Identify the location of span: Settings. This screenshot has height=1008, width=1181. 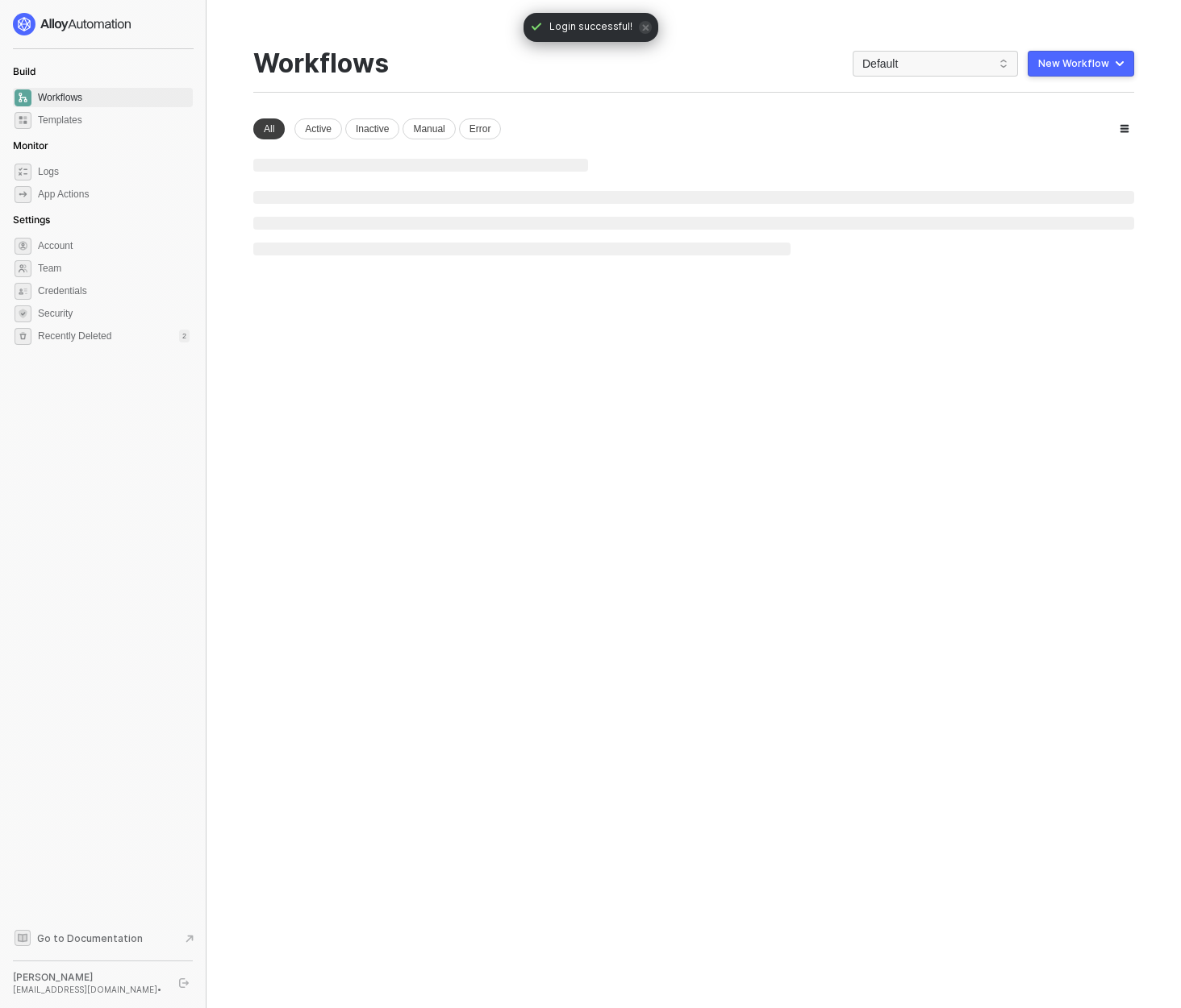
(31, 219).